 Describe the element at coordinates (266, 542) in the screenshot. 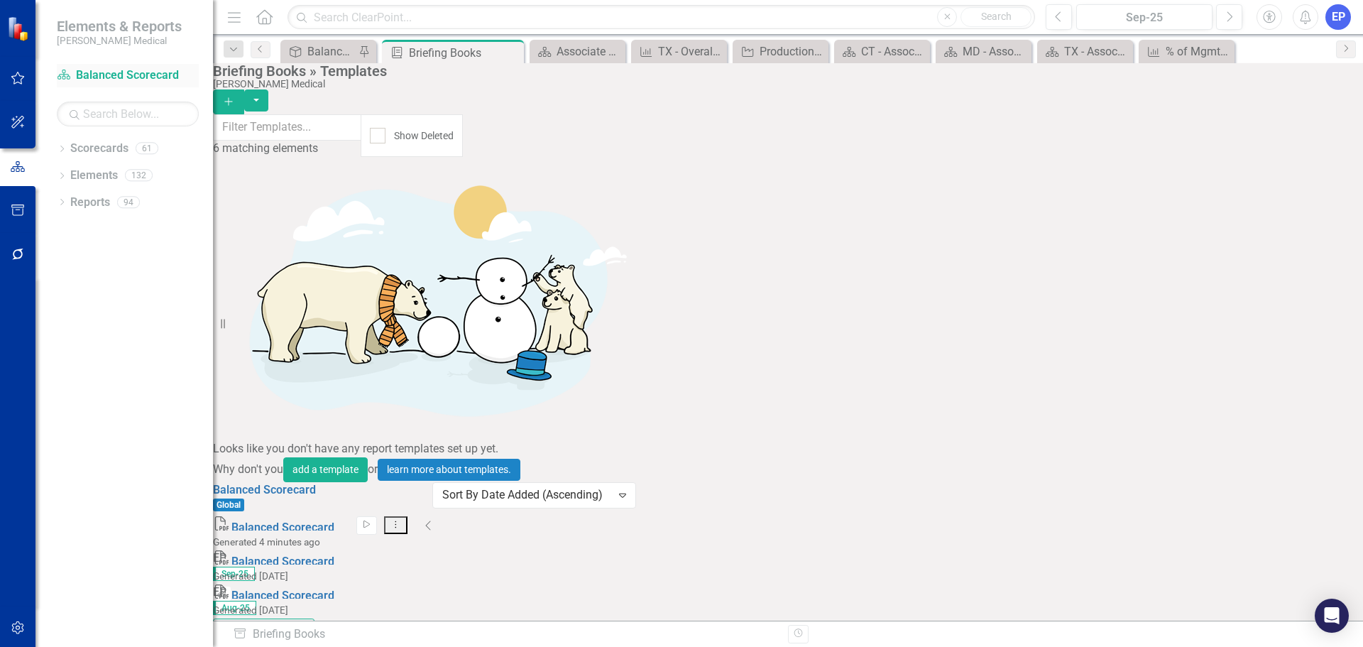

I see `small: Generated 4 minutes ago` at that location.